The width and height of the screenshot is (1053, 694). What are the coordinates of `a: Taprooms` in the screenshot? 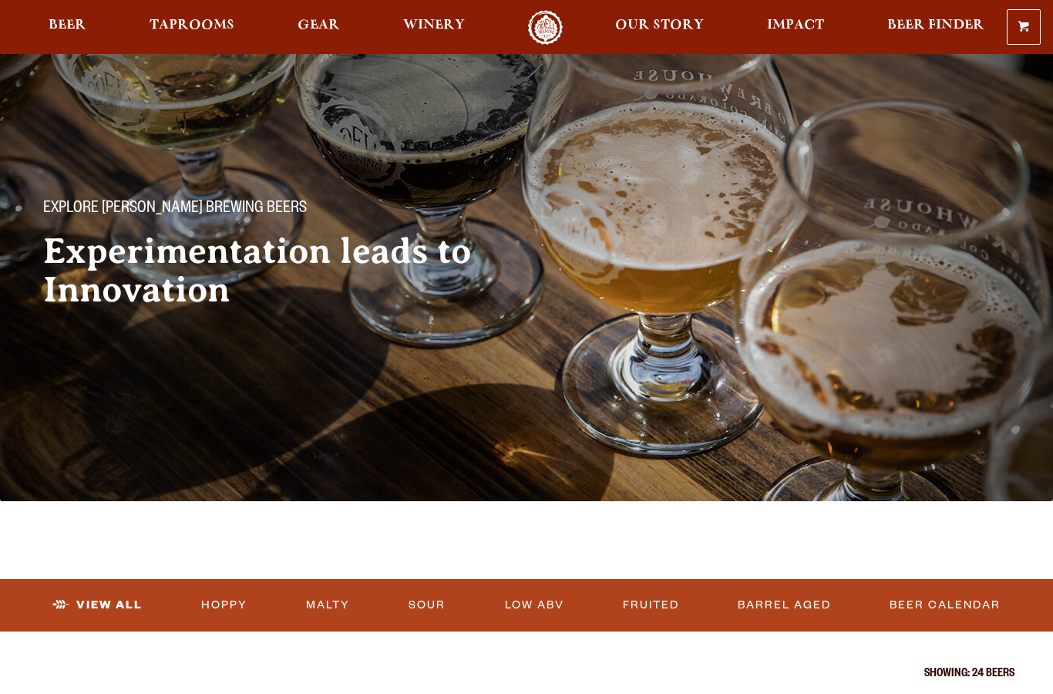 It's located at (192, 27).